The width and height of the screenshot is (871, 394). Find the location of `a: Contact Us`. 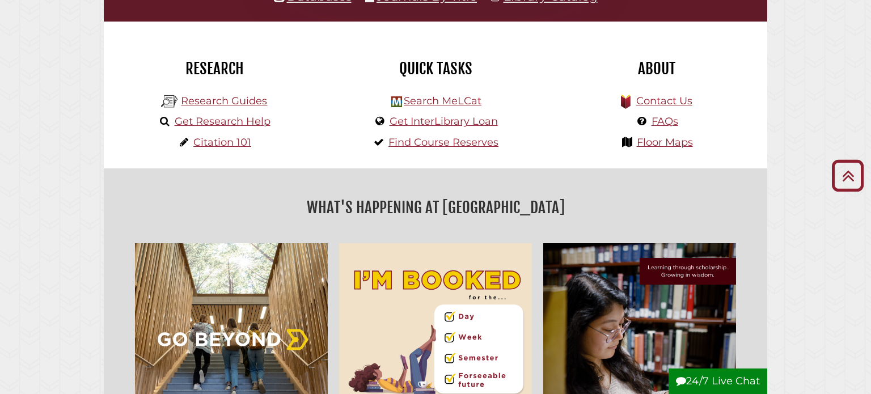

a: Contact Us is located at coordinates (664, 101).